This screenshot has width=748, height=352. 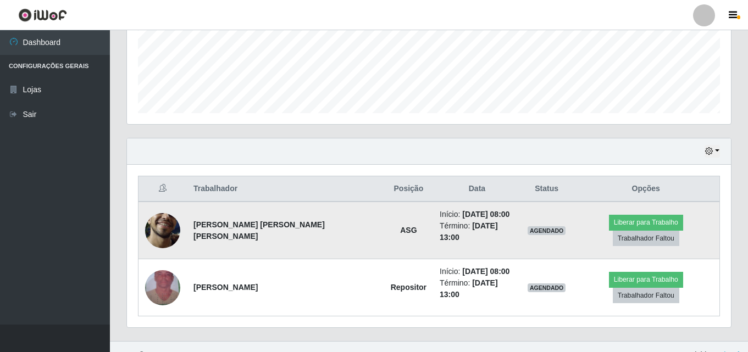 I want to click on th: Status, so click(x=547, y=189).